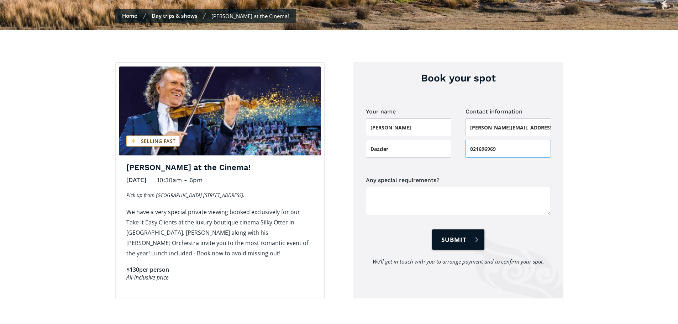  What do you see at coordinates (205, 16) in the screenshot?
I see `nav: Breadcrumbs` at bounding box center [205, 16].